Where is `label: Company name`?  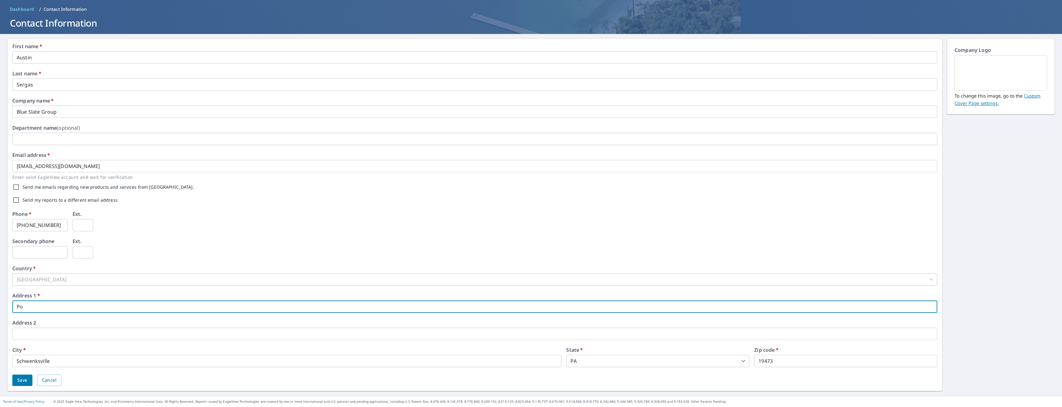
label: Company name is located at coordinates (33, 101).